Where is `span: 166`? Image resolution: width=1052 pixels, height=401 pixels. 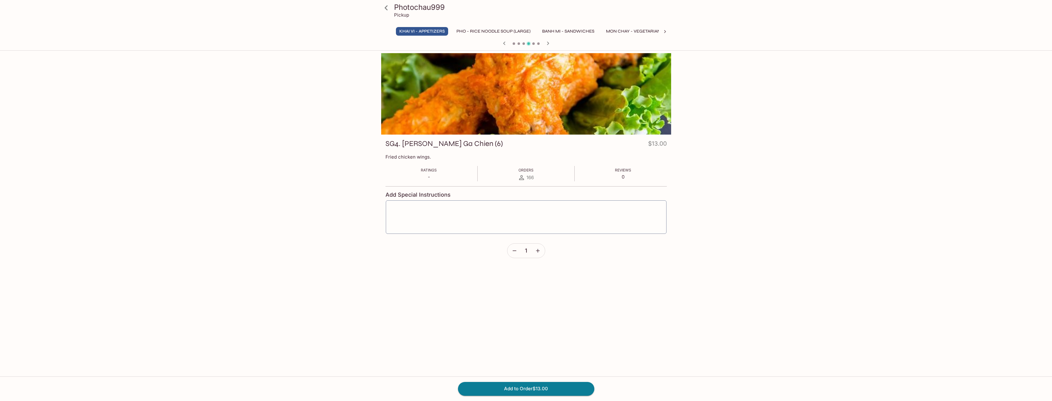 span: 166 is located at coordinates (530, 177).